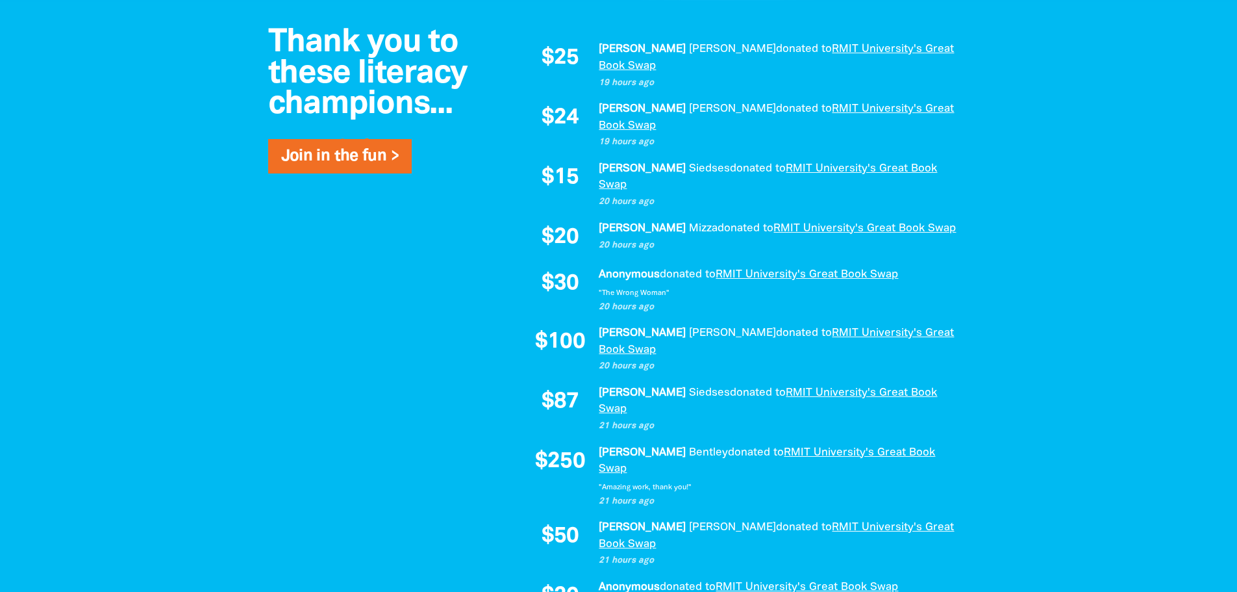  I want to click on em: Mizza, so click(703, 228).